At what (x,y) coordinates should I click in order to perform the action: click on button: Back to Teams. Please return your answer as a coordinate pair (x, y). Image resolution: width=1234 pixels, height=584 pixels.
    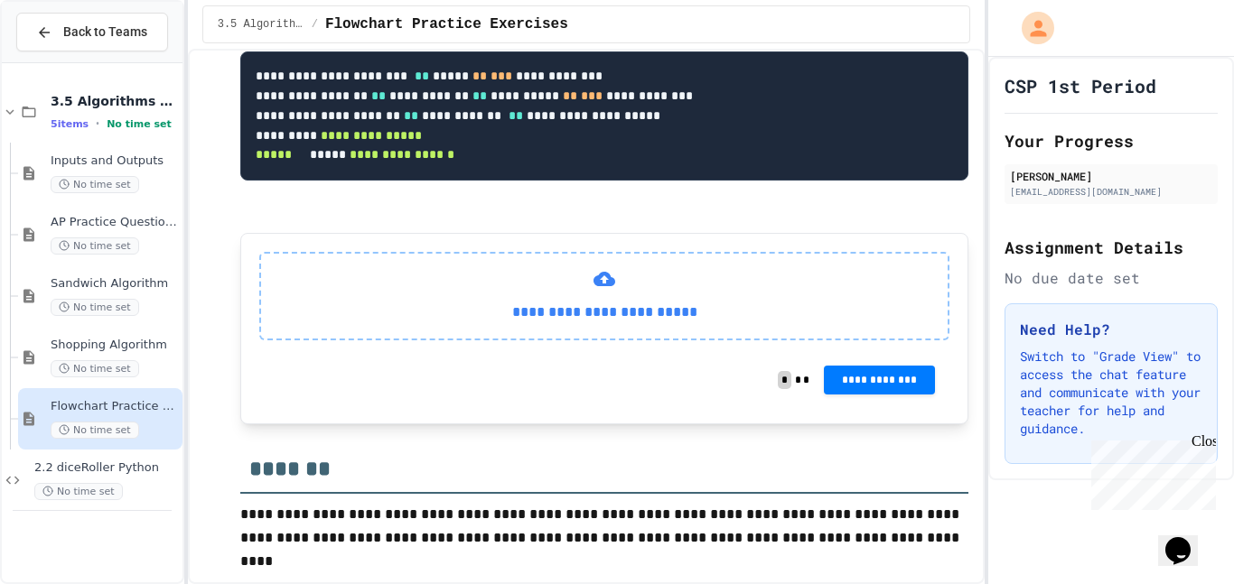
    Looking at the image, I should click on (92, 32).